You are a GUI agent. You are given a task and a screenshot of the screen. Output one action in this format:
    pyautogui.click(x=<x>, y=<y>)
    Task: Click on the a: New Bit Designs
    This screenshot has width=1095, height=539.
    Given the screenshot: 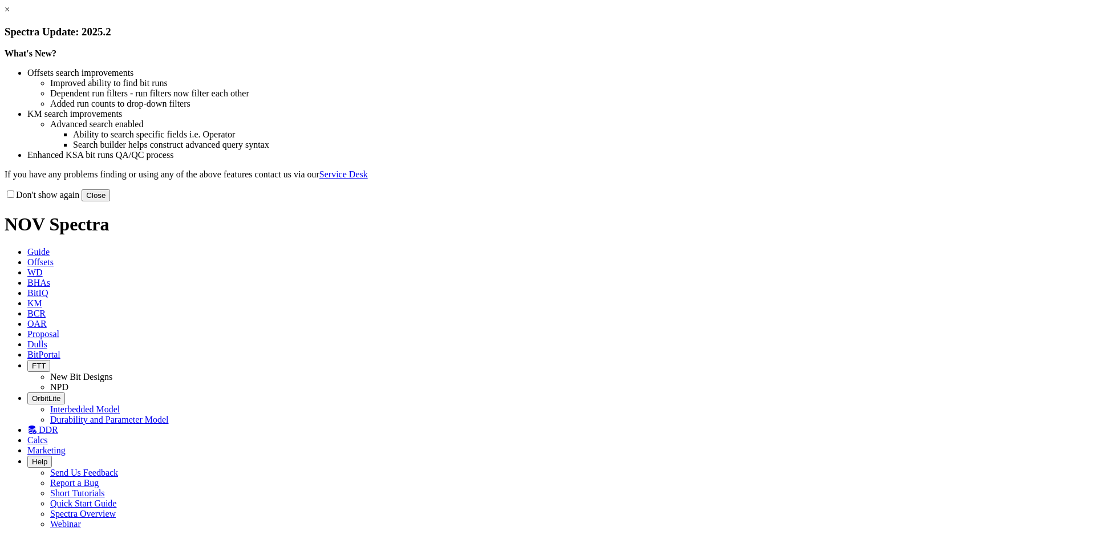 What is the action you would take?
    pyautogui.click(x=81, y=376)
    